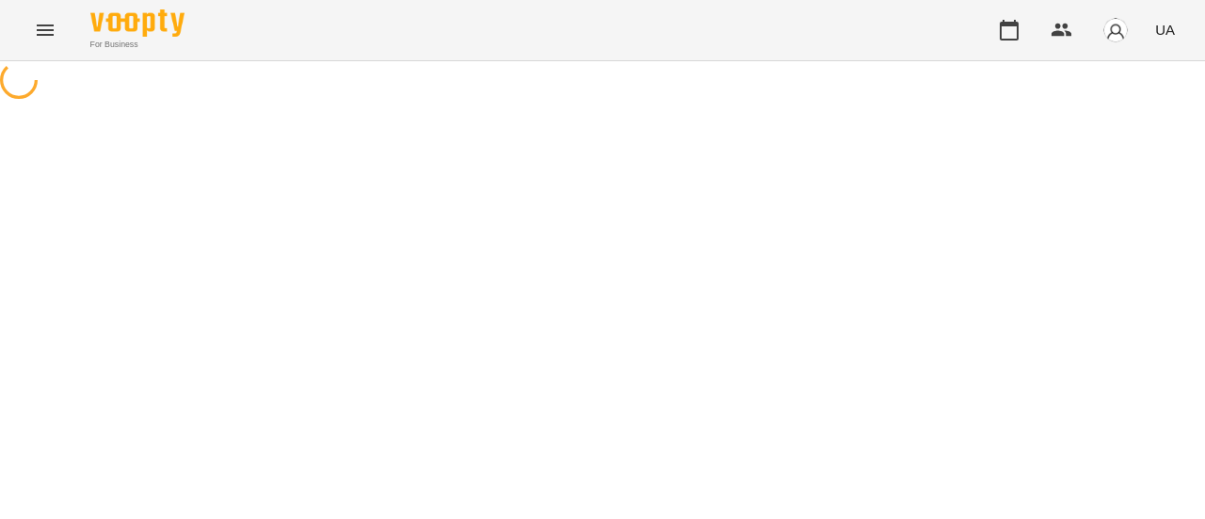 The width and height of the screenshot is (1205, 519). I want to click on span: UA, so click(1165, 29).